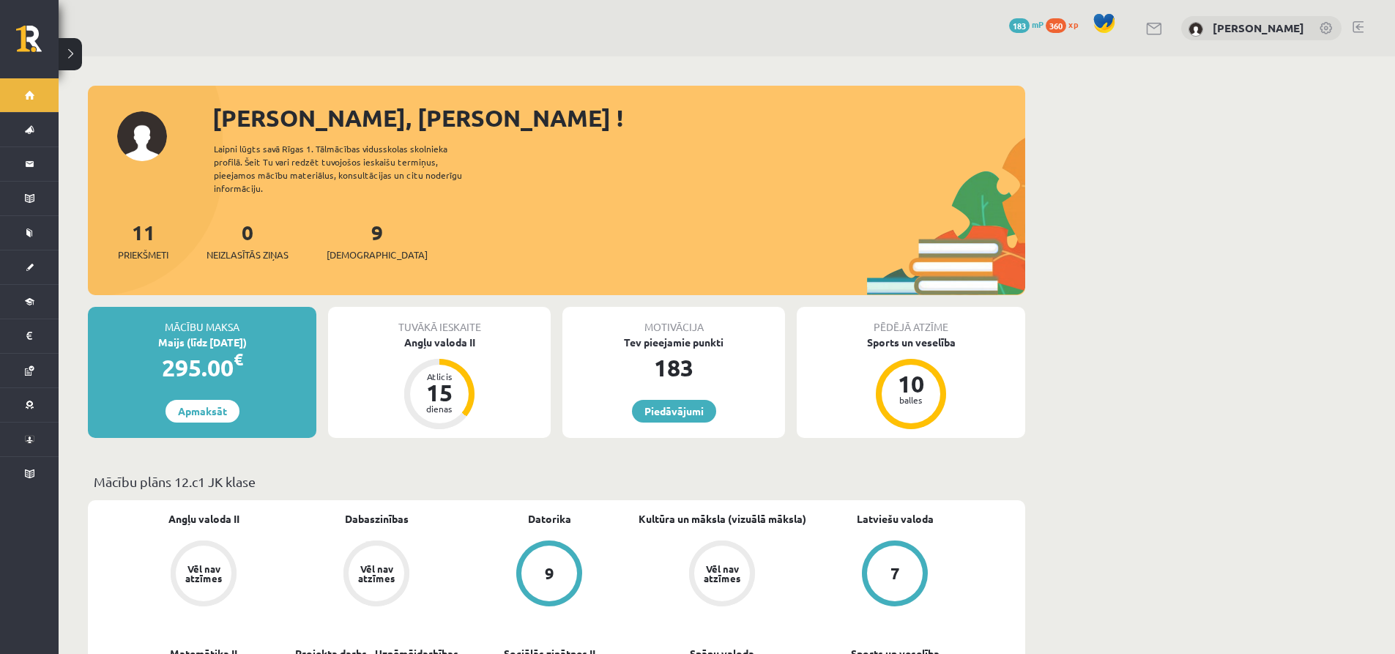 This screenshot has height=654, width=1395. What do you see at coordinates (911, 384) in the screenshot?
I see `div: 10` at bounding box center [911, 384].